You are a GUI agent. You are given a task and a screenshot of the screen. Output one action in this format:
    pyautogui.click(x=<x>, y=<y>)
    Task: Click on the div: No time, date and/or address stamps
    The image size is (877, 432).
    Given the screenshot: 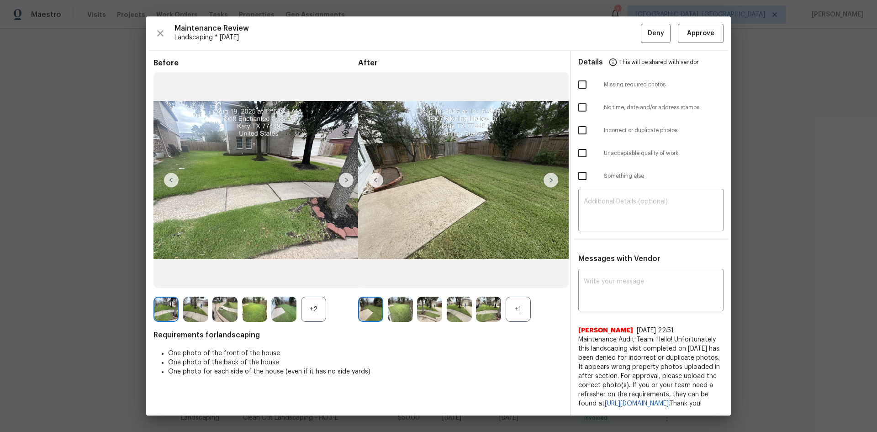 What is the action you would take?
    pyautogui.click(x=651, y=107)
    